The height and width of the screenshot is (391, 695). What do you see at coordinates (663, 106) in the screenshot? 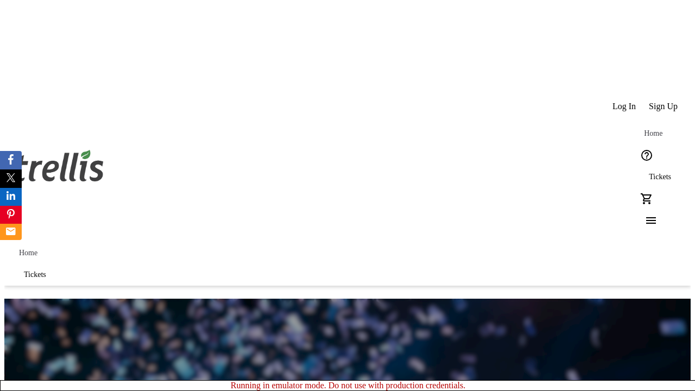
I see `button: Sign Up` at bounding box center [663, 106].